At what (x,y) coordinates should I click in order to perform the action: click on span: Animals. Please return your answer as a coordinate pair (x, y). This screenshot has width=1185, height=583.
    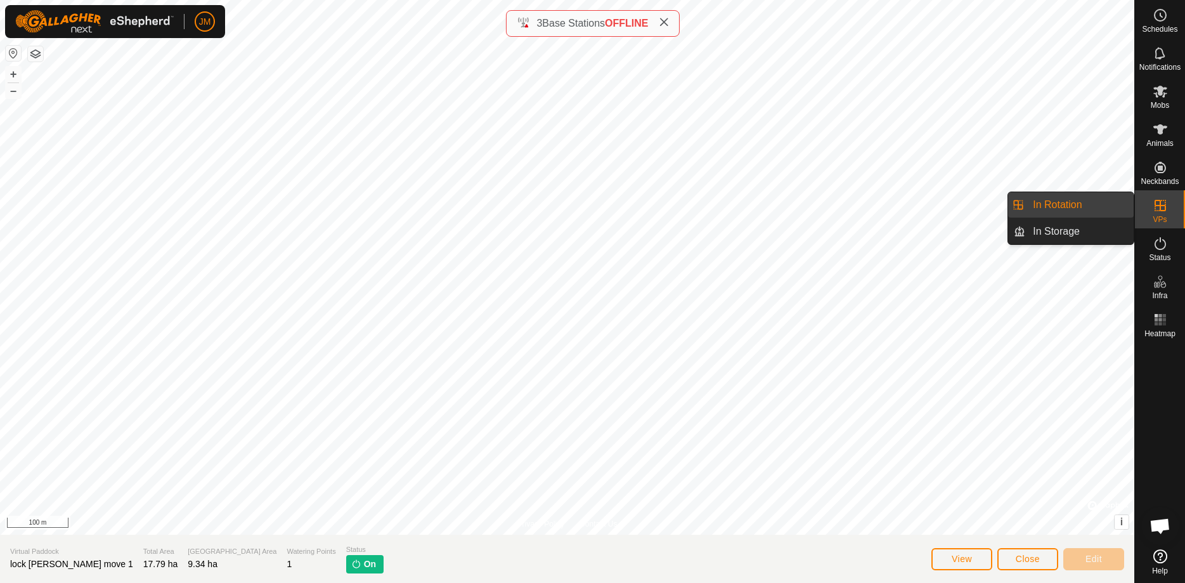
    Looking at the image, I should click on (1160, 143).